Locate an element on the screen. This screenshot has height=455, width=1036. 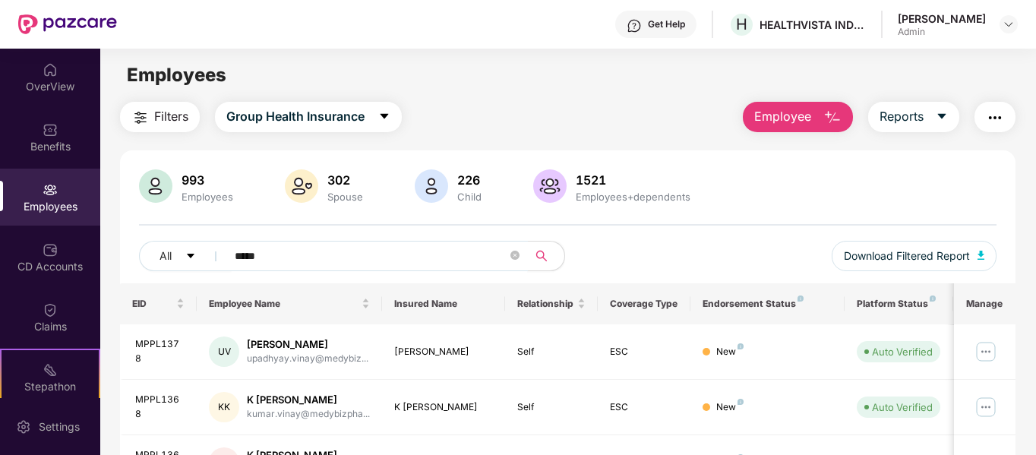
div: MPPL1368 is located at coordinates (160, 407).